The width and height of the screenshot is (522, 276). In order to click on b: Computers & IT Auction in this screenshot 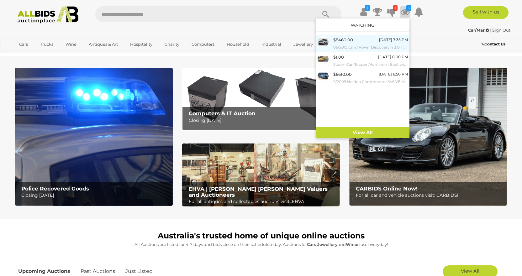, I will do `click(222, 113)`.